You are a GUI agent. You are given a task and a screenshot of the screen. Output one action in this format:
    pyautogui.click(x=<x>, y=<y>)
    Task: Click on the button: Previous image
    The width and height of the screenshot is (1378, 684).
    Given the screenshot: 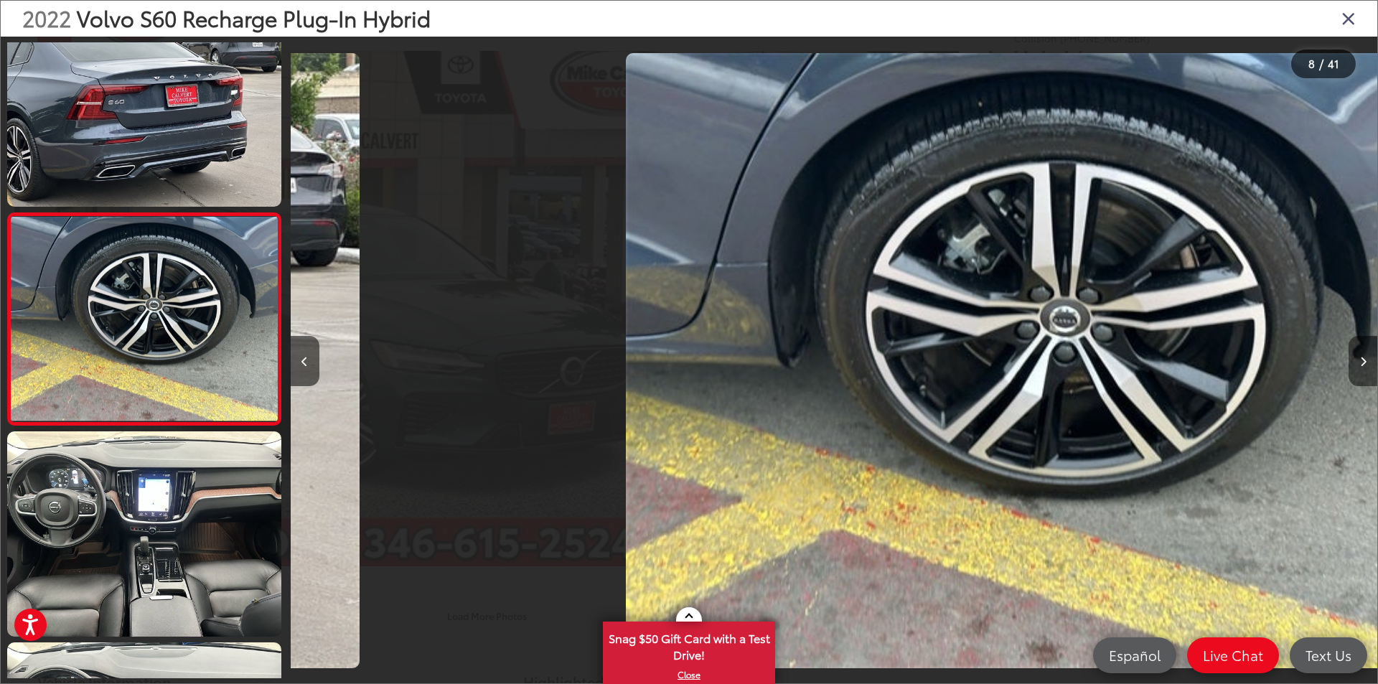 What is the action you would take?
    pyautogui.click(x=305, y=361)
    